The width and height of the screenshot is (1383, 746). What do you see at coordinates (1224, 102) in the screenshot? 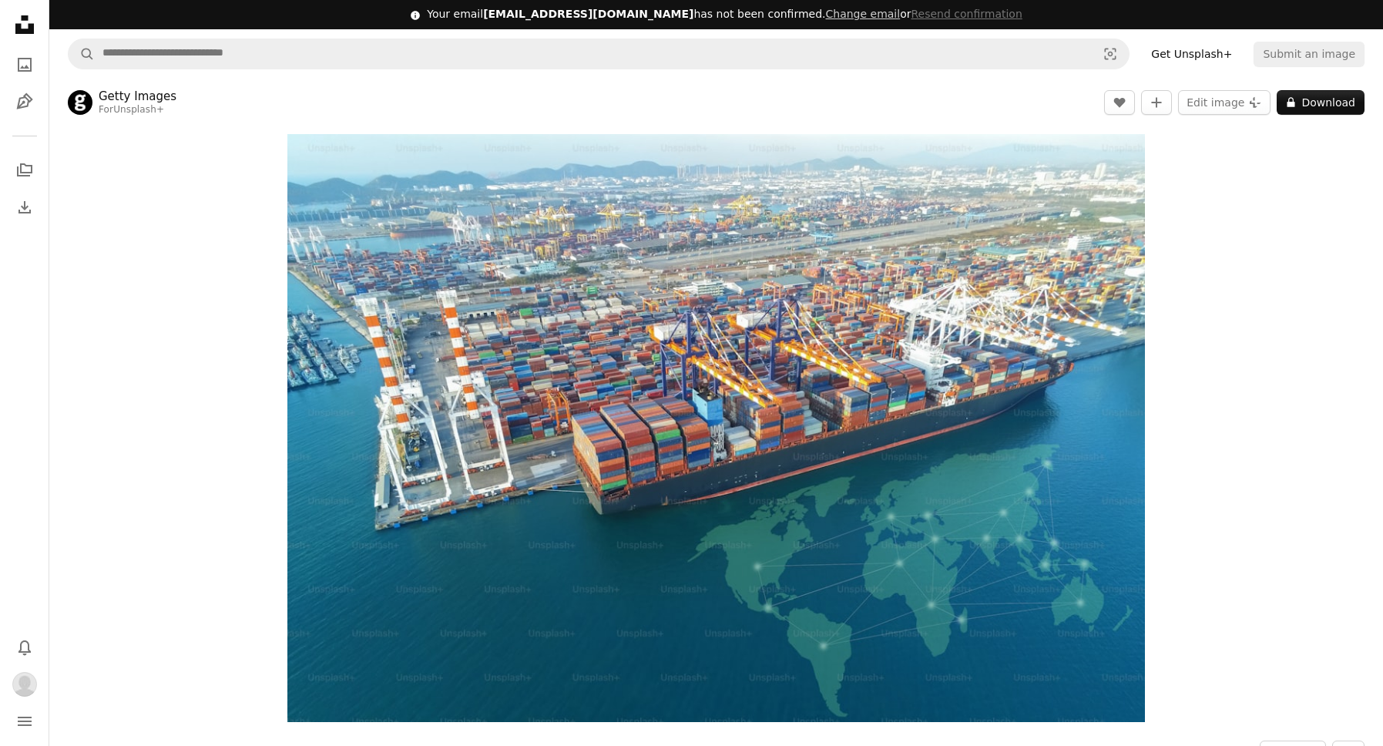
I see `button: Edit image` at bounding box center [1224, 102].